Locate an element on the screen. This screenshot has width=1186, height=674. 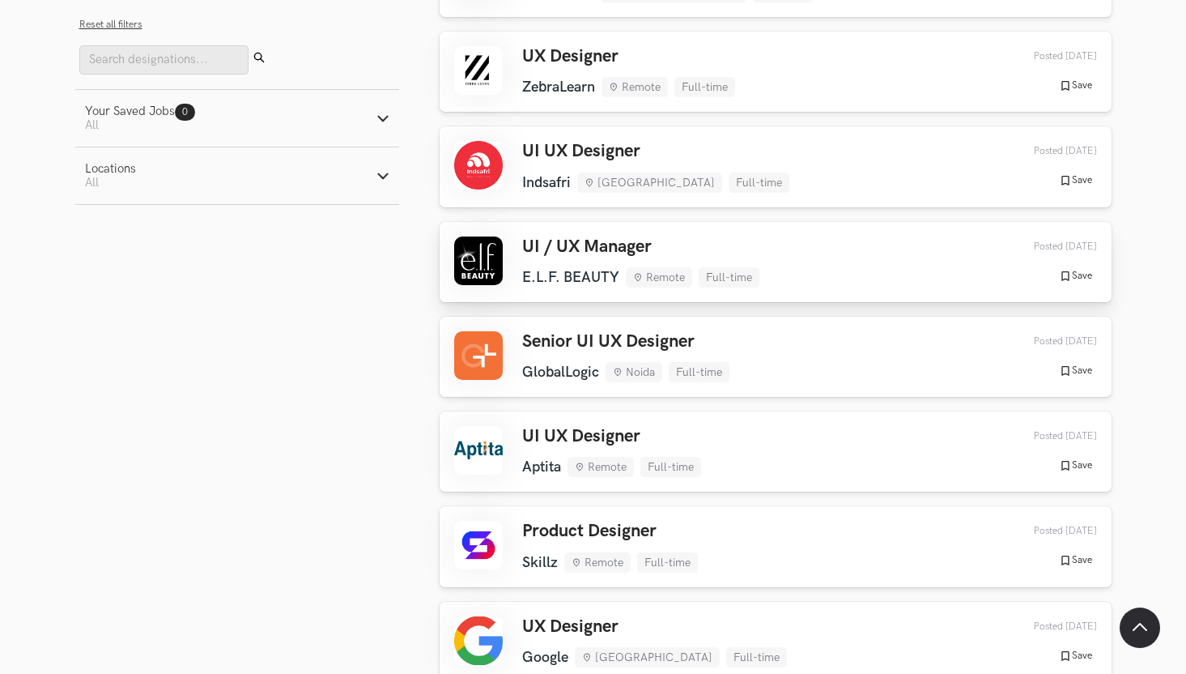
div: Your Saved Jobs is located at coordinates (140, 111).